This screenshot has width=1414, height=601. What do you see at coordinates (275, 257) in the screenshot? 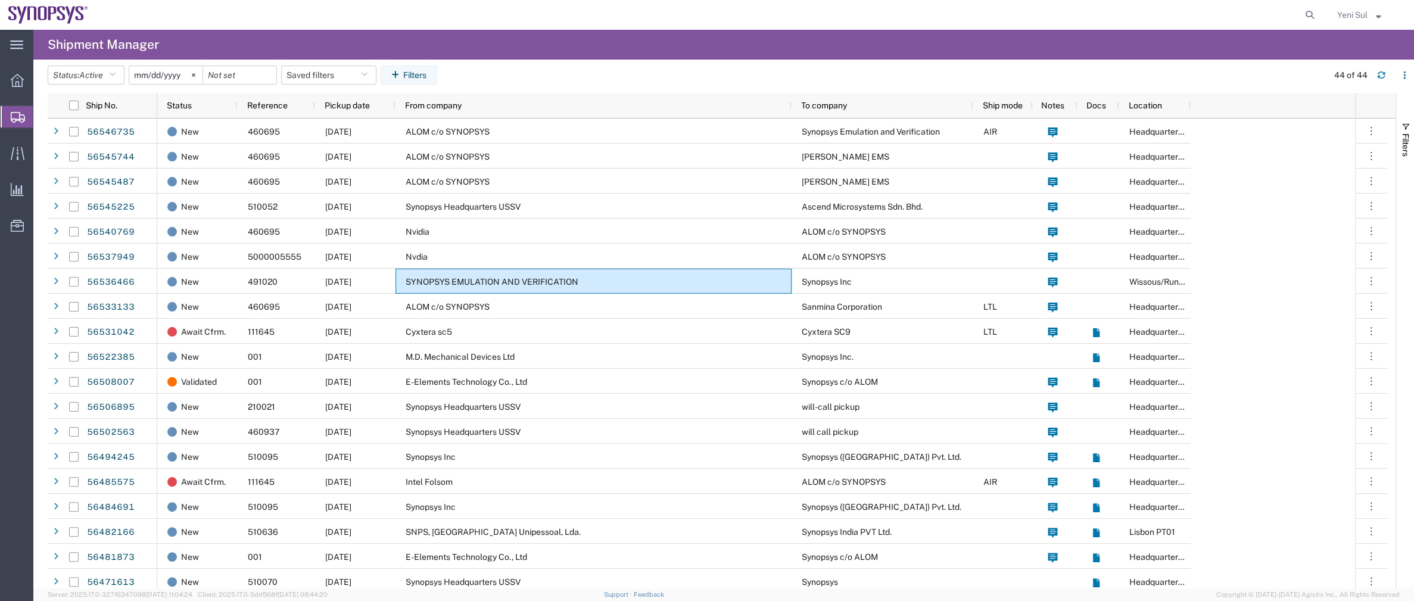
I see `span: 5000005555` at bounding box center [275, 257].